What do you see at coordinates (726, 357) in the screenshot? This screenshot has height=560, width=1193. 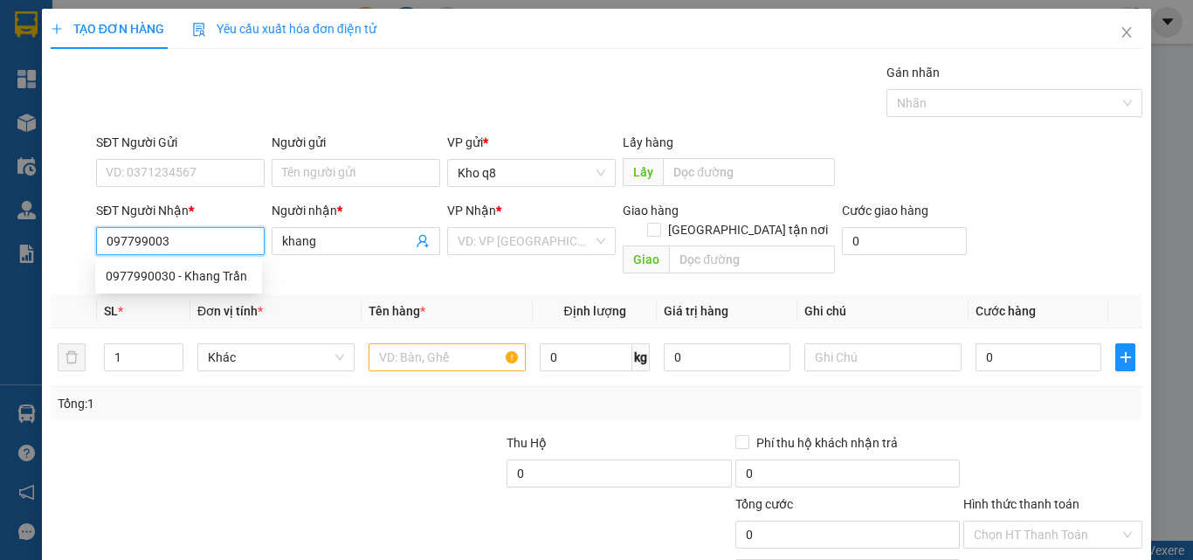 I see `input: 0` at bounding box center [726, 357].